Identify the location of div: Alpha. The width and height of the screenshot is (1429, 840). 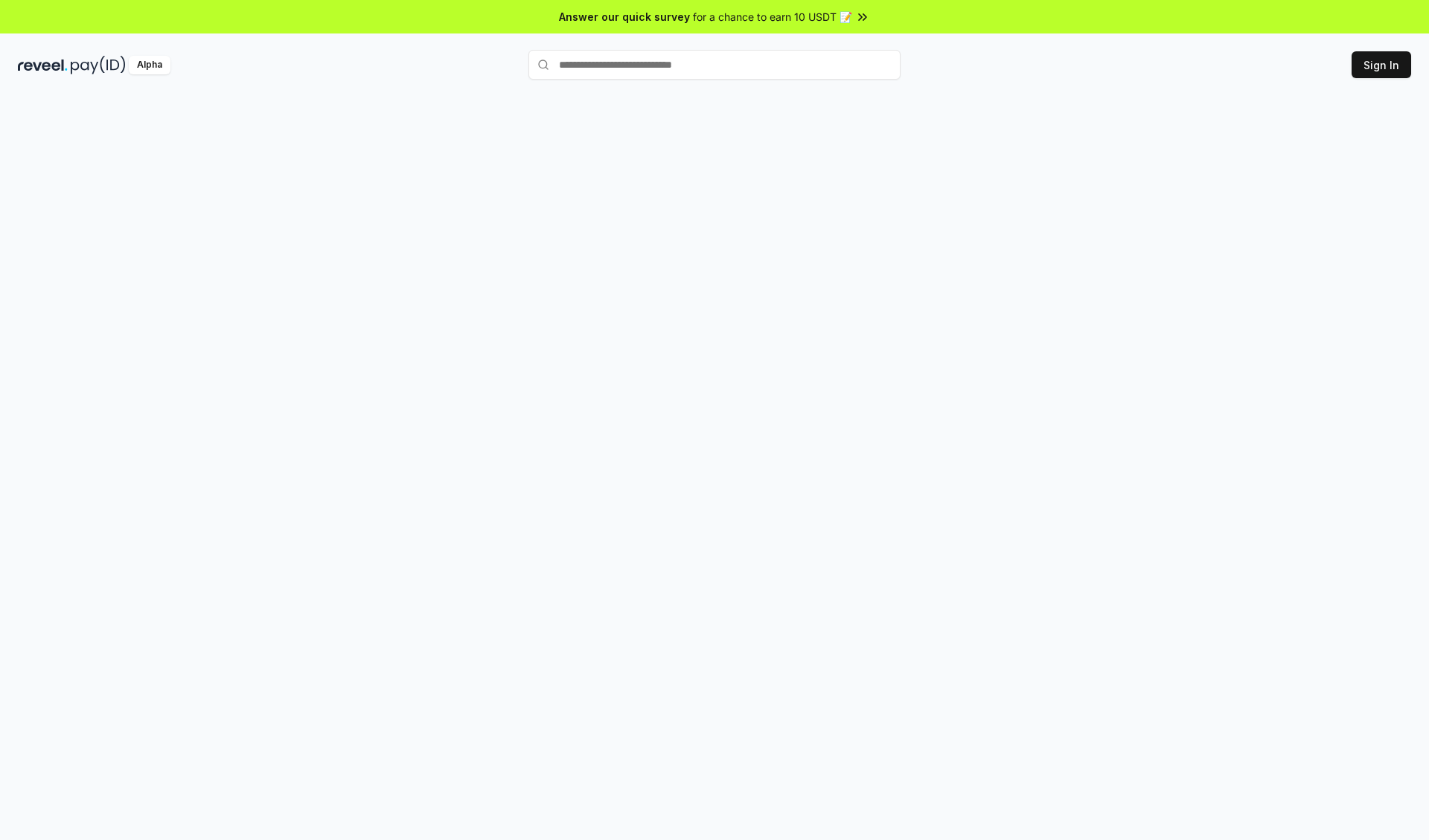
(150, 64).